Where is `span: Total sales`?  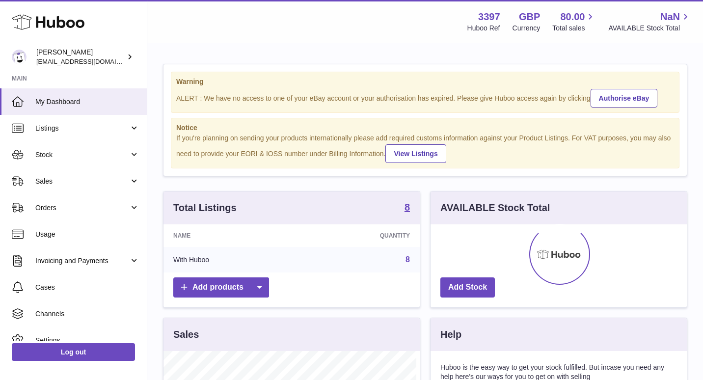
span: Total sales is located at coordinates (574, 28).